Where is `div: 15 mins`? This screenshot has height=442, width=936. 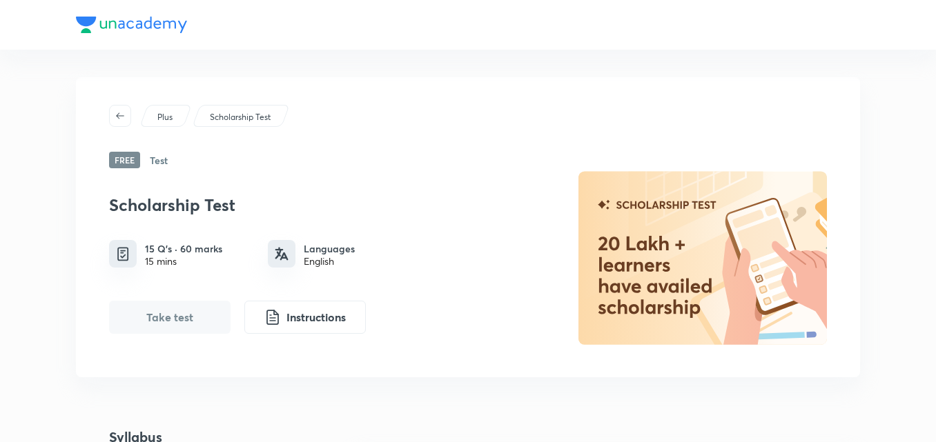 div: 15 mins is located at coordinates (184, 262).